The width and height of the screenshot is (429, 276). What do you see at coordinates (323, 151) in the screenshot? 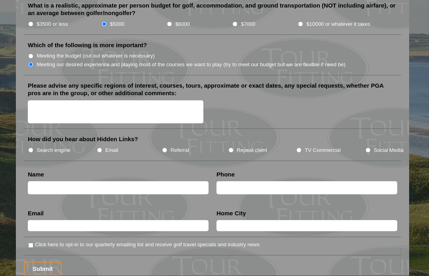
I see `label: TV Commercial` at bounding box center [323, 151].